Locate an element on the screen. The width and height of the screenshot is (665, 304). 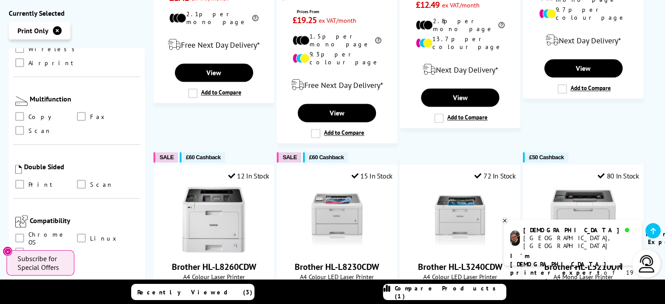
span: Compare Products (1) is located at coordinates (450, 292).